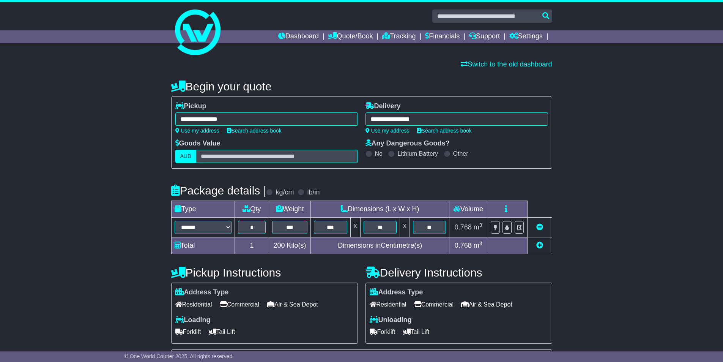 This screenshot has height=362, width=723. What do you see at coordinates (506, 64) in the screenshot?
I see `a: Switch to the old dashboard` at bounding box center [506, 64].